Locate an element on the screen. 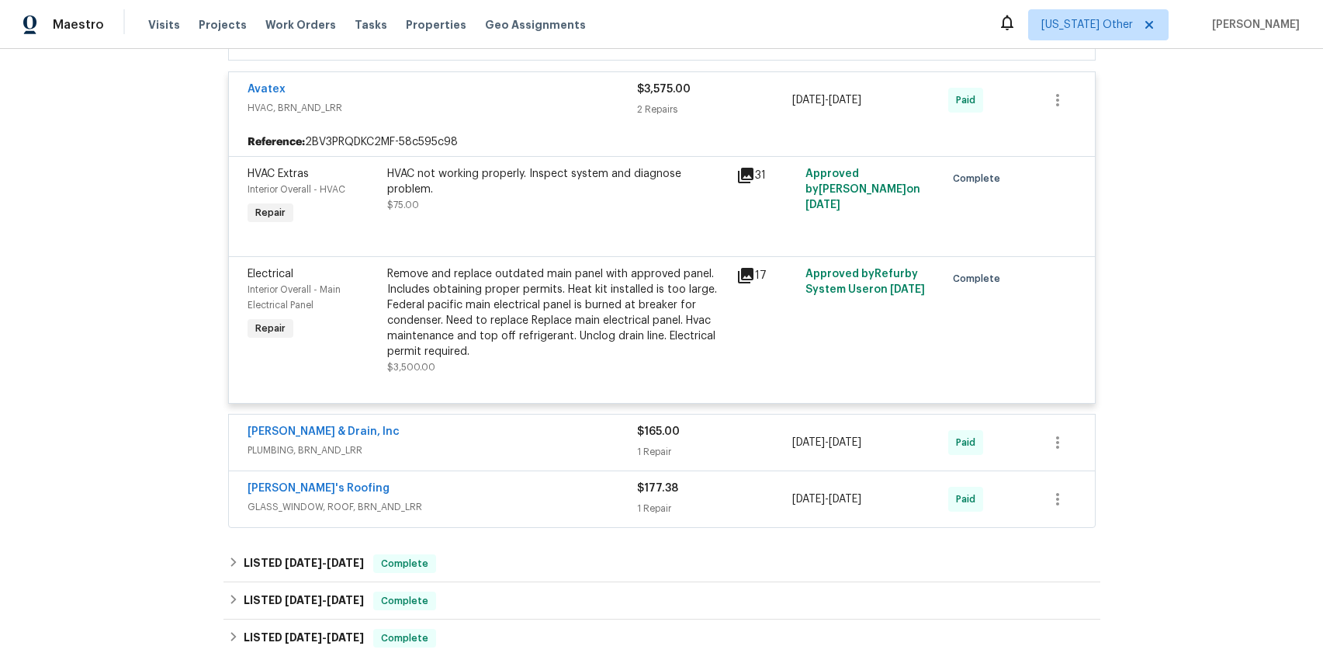 The height and width of the screenshot is (653, 1323). span: GLASS_WINDOW, ROOF, BRN_AND_LRR is located at coordinates (442, 507).